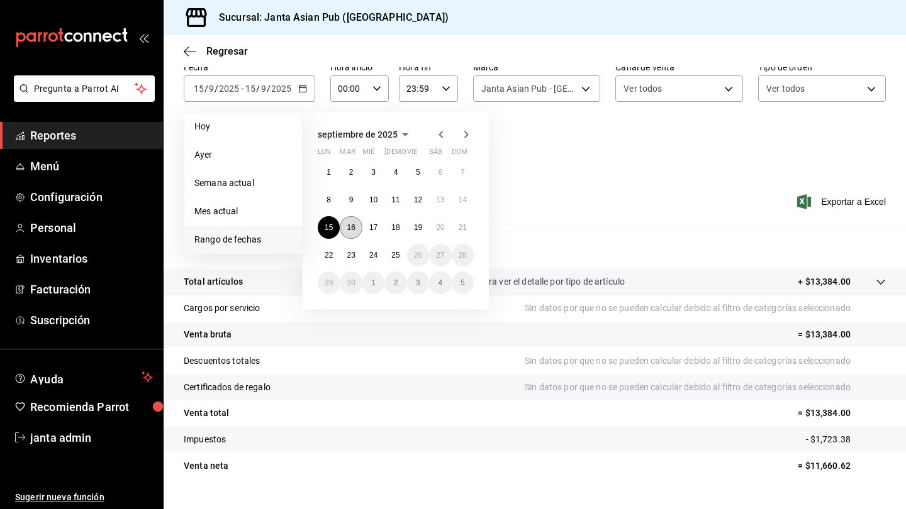  What do you see at coordinates (418, 283) in the screenshot?
I see `button: 3 de octubre de 2025` at bounding box center [418, 283].